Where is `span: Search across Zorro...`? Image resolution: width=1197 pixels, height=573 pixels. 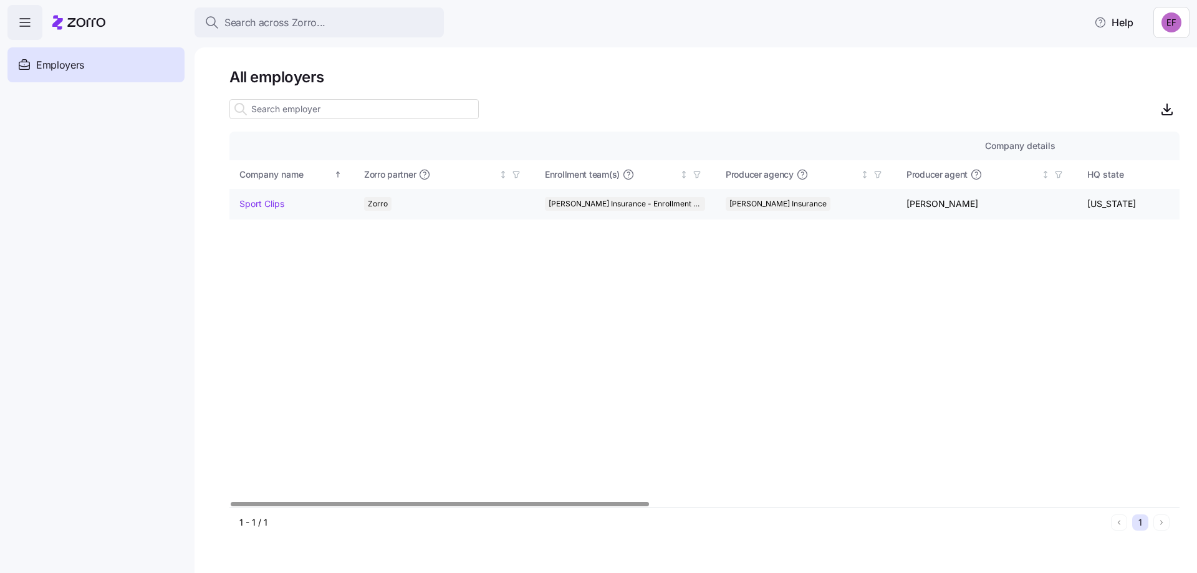 span: Search across Zorro... is located at coordinates (275, 22).